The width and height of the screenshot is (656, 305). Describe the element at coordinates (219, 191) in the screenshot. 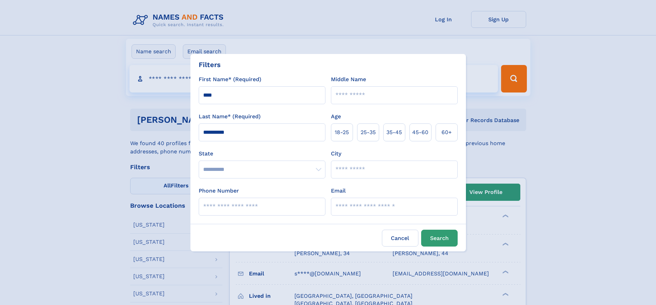

I see `label: Phone Number` at that location.